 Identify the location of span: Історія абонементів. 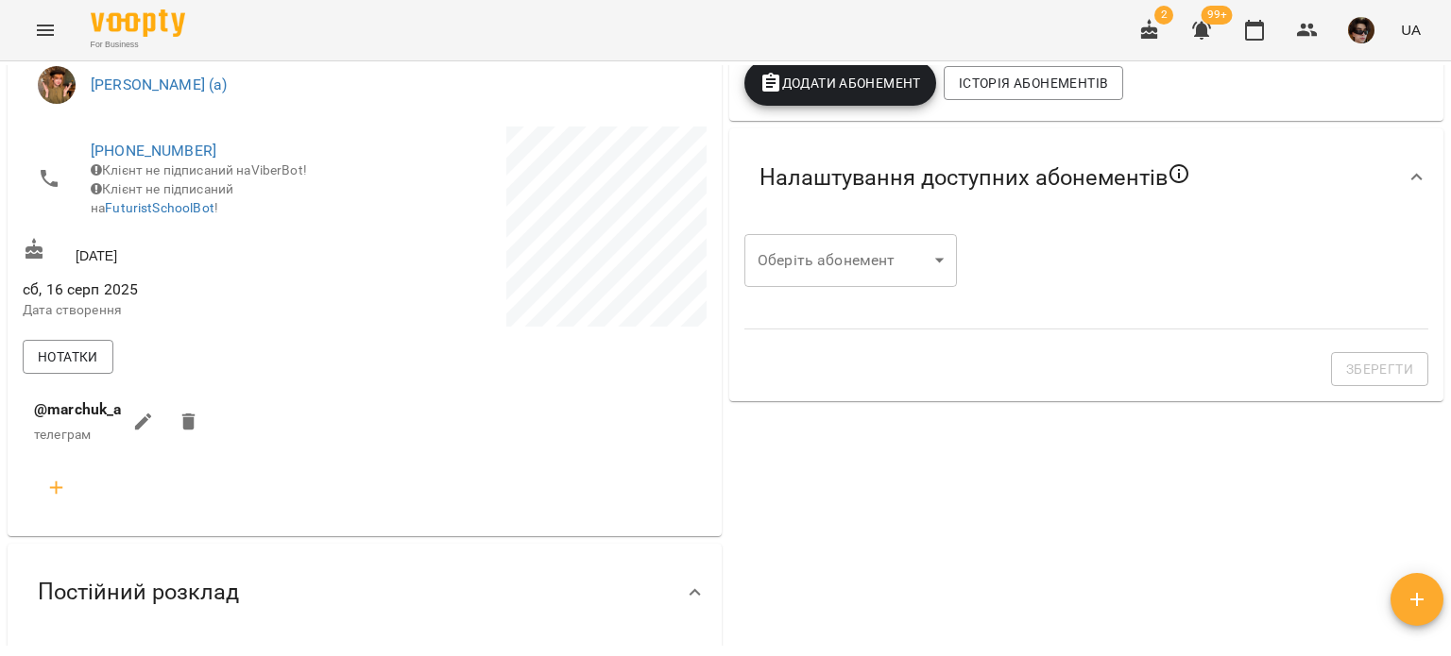
(1033, 83).